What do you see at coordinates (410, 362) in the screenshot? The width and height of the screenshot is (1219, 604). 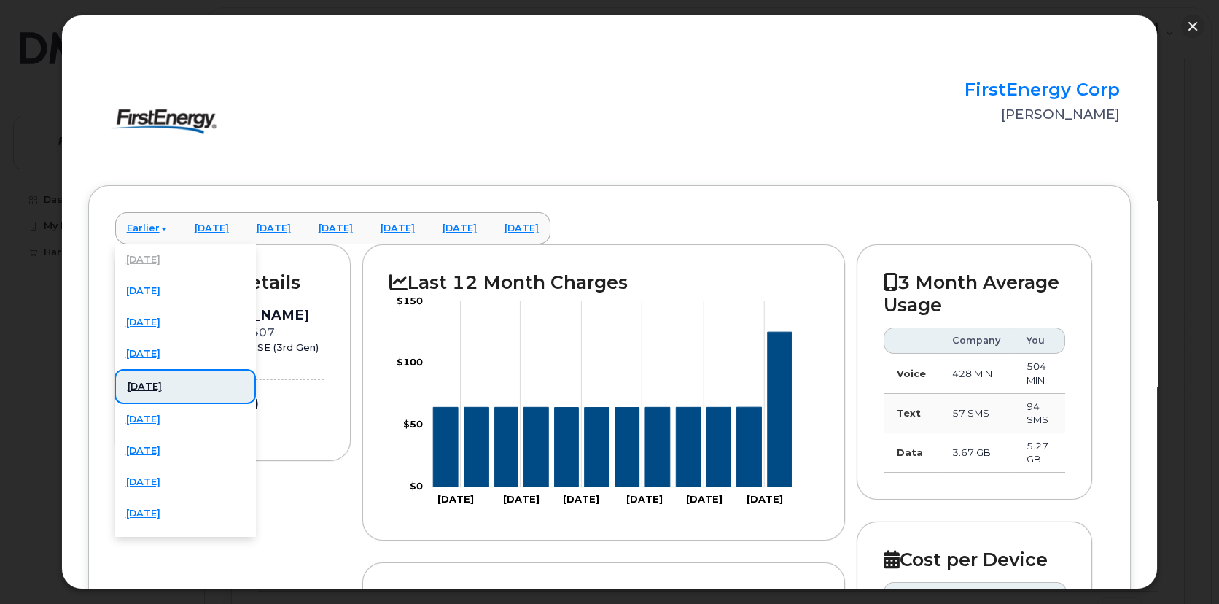 I see `tspan: $100` at bounding box center [410, 362].